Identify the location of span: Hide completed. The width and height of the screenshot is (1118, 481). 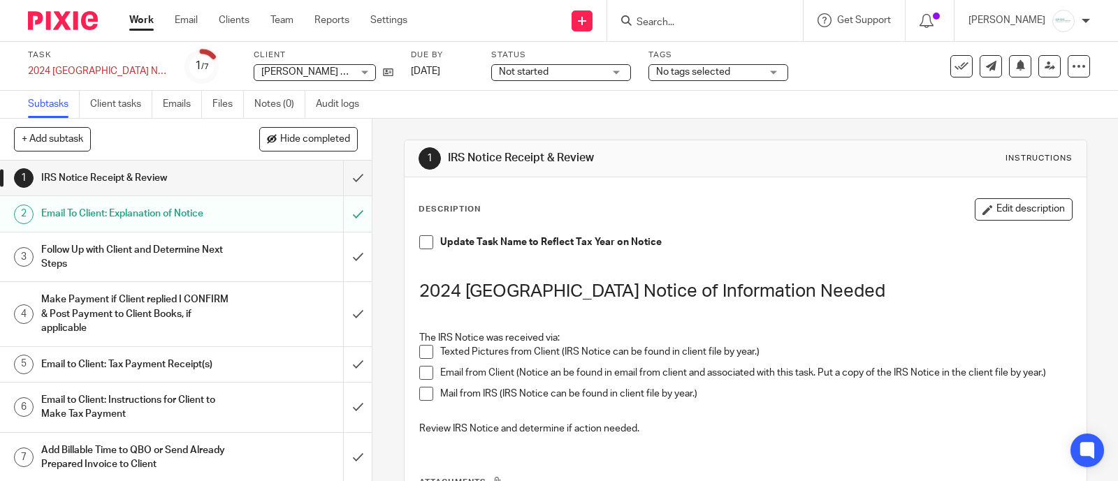
(315, 140).